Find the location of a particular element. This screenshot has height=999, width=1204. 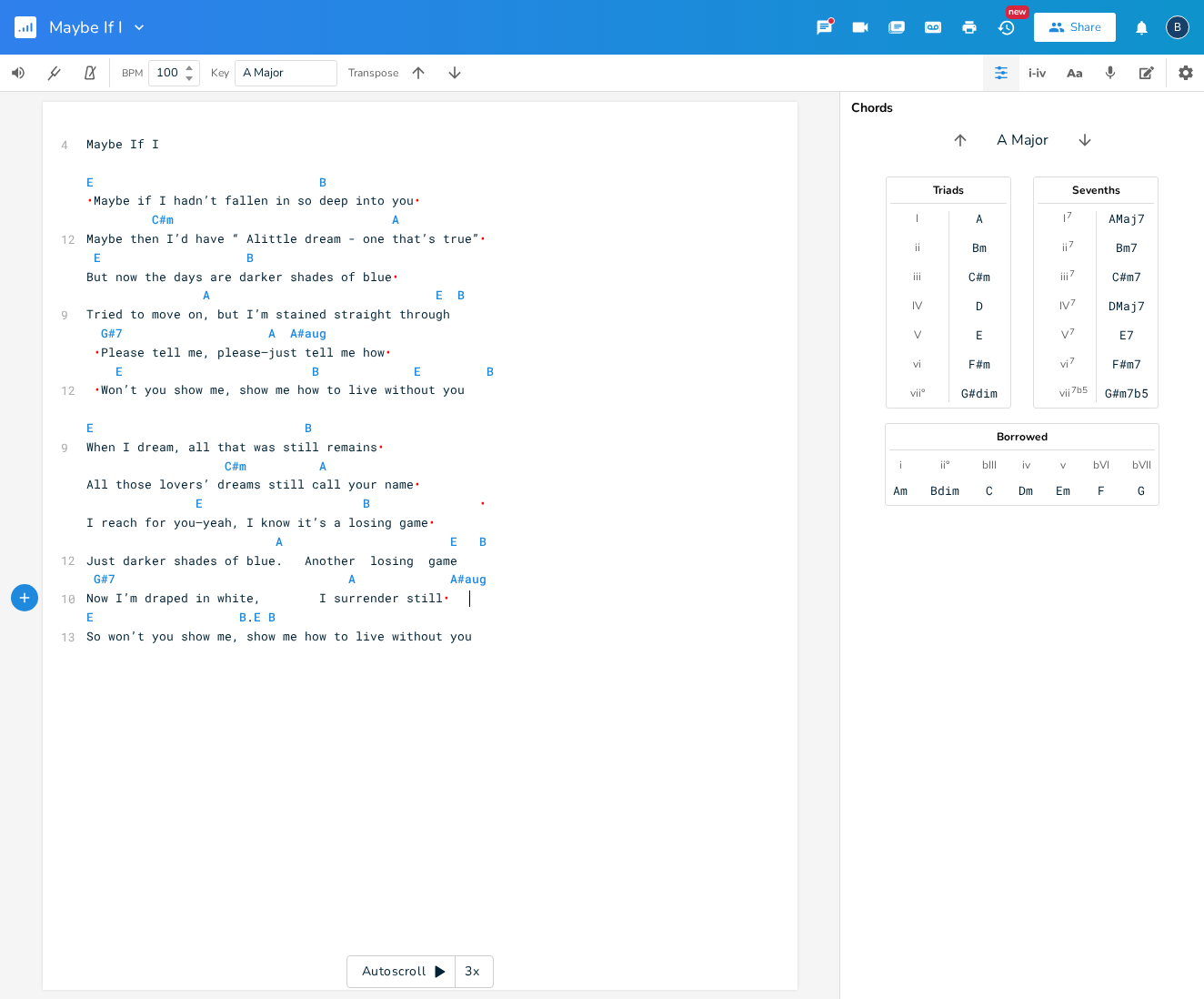

div: Share is located at coordinates (1086, 28).